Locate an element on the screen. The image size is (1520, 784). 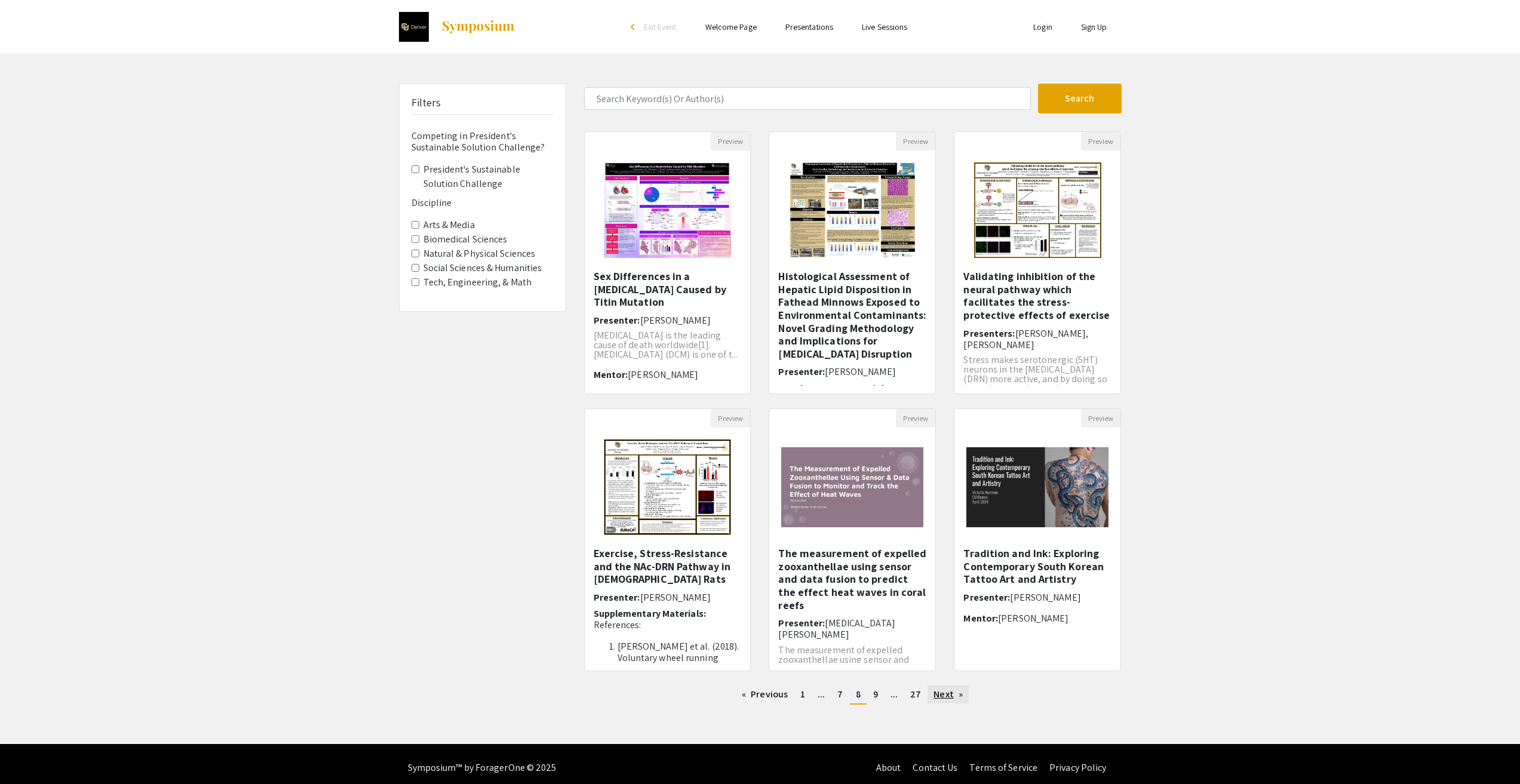
label: Arts & Media is located at coordinates (450, 225).